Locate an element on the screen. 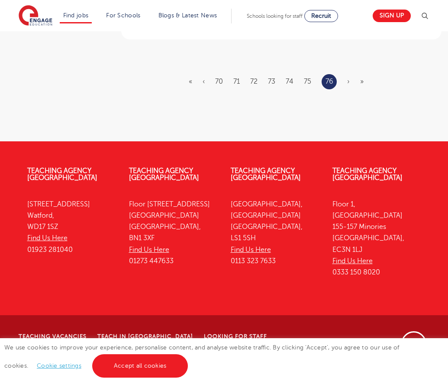 The image size is (448, 385). a: Looking for staff is located at coordinates (236, 336).